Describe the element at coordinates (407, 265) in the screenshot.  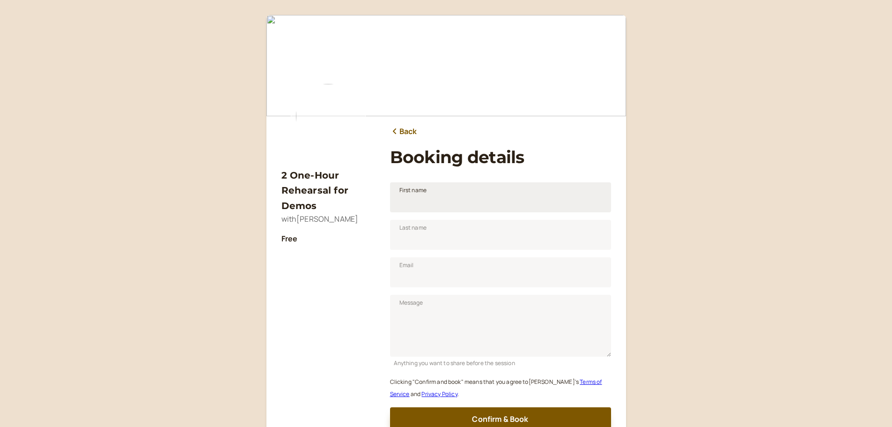
I see `span: Email` at that location.